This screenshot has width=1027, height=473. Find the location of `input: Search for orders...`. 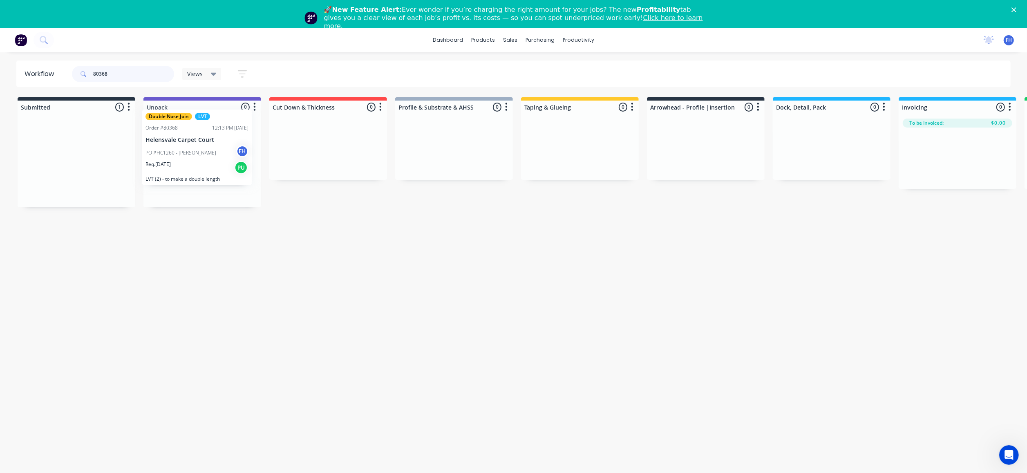

input: Search for orders... is located at coordinates (134, 74).